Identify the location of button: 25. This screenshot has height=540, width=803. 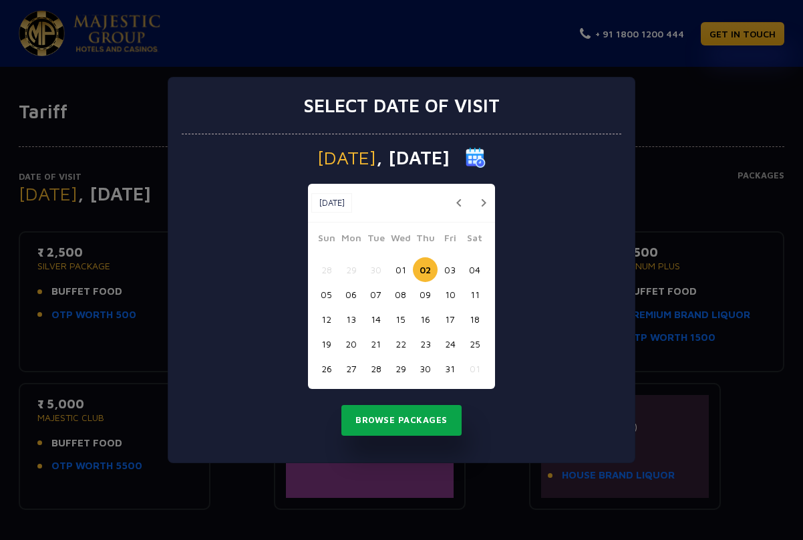
(474, 343).